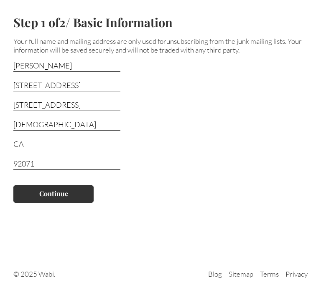  I want to click on input: City, so click(67, 125).